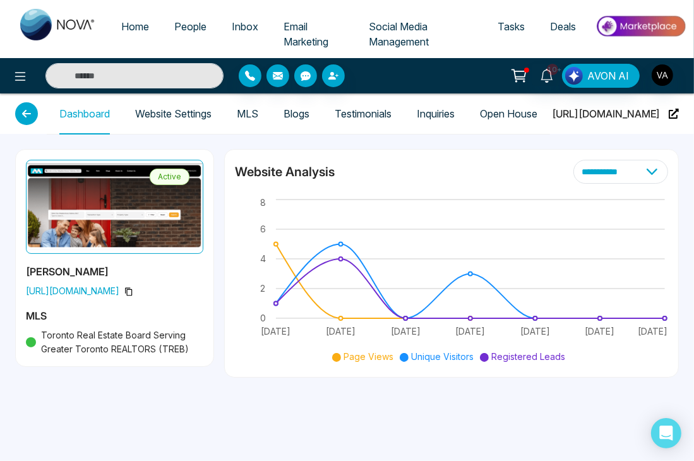 The height and width of the screenshot is (461, 694). Describe the element at coordinates (608, 76) in the screenshot. I see `span: AVON AI` at that location.